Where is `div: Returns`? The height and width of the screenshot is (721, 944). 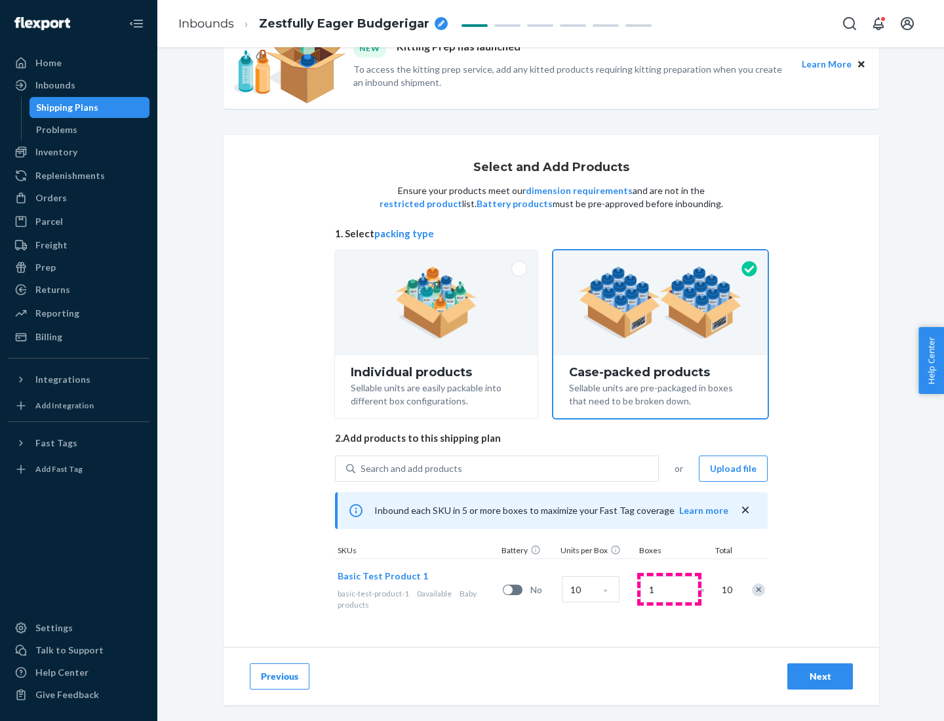
div: Returns is located at coordinates (52, 290).